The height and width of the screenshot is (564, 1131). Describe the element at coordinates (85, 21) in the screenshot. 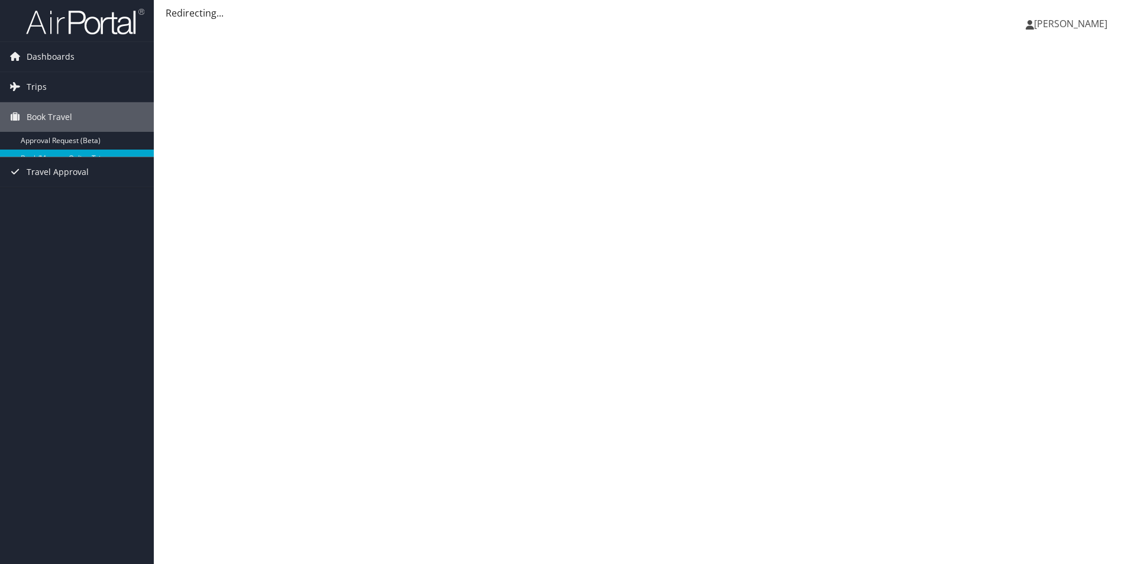

I see `img: airportal-logo.png` at that location.